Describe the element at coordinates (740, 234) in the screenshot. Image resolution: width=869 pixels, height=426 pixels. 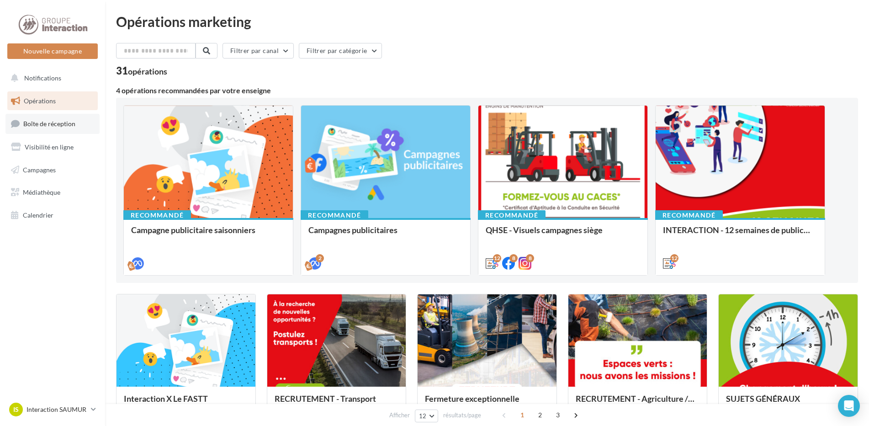
I see `div: INTERACTION - 12 semaines de publication` at that location.